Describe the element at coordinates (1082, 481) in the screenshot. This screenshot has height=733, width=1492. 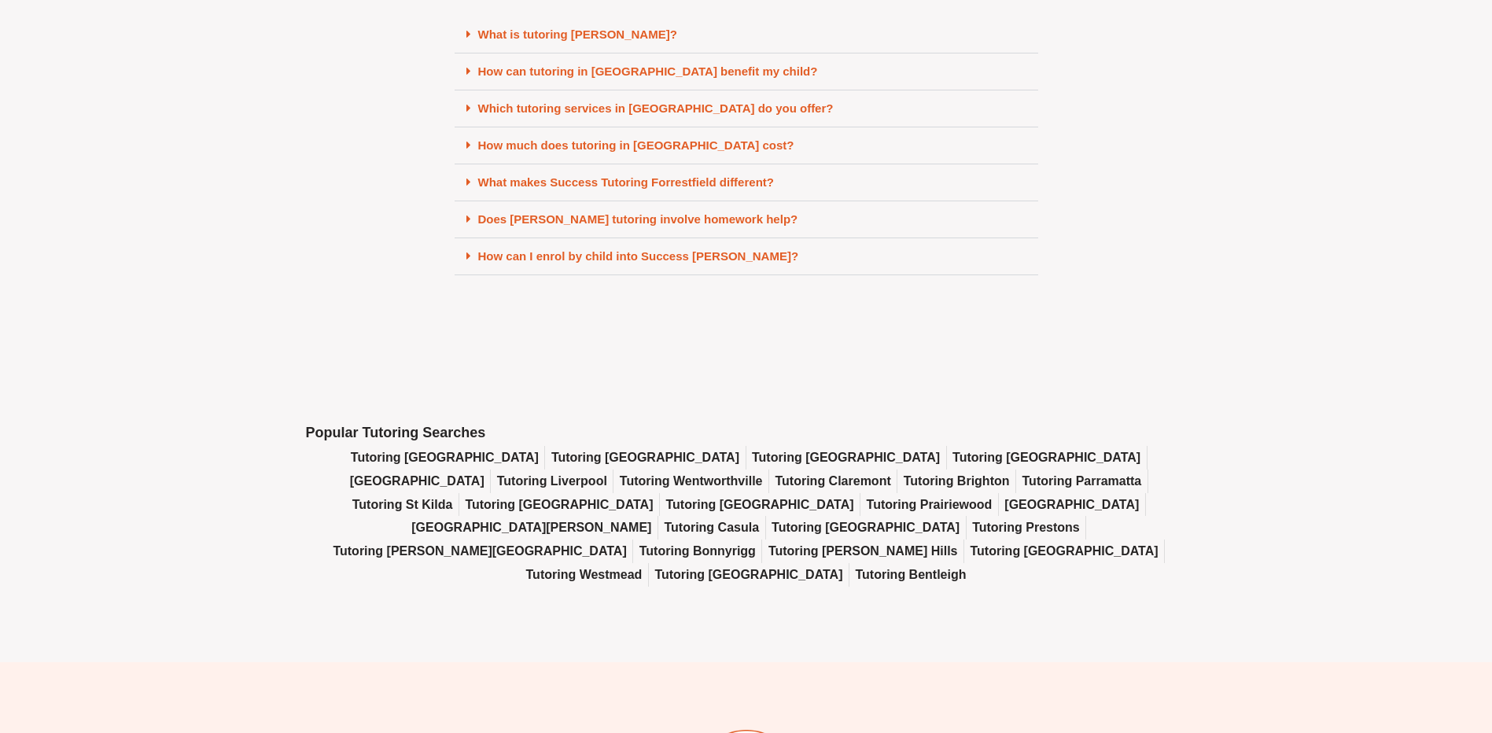
I see `a: Tutoring Parramatta` at that location.